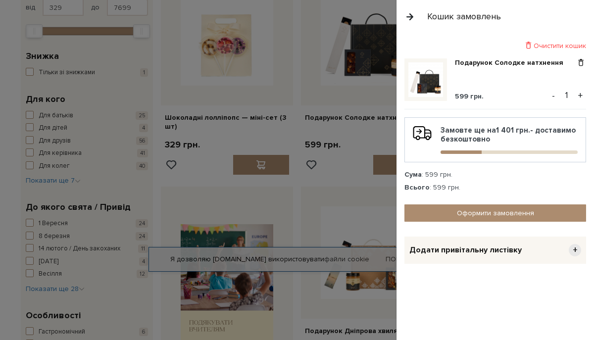 This screenshot has width=594, height=340. What do you see at coordinates (464, 16) in the screenshot?
I see `div: Кошик замовлень` at bounding box center [464, 16].